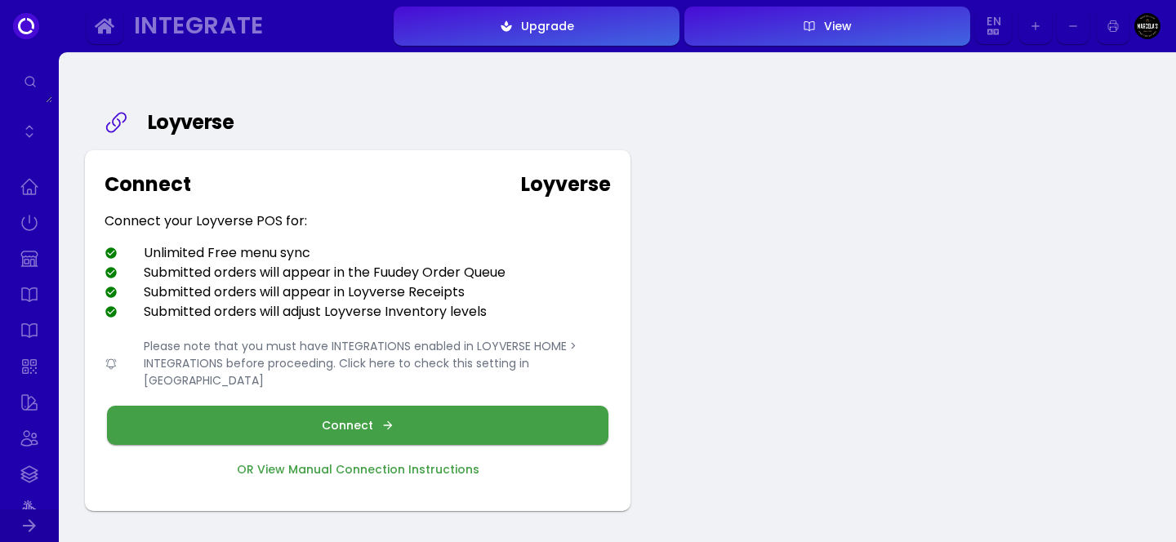 This screenshot has height=542, width=1176. Describe the element at coordinates (358, 470) in the screenshot. I see `div: OR View Manual Connection Instructions` at that location.